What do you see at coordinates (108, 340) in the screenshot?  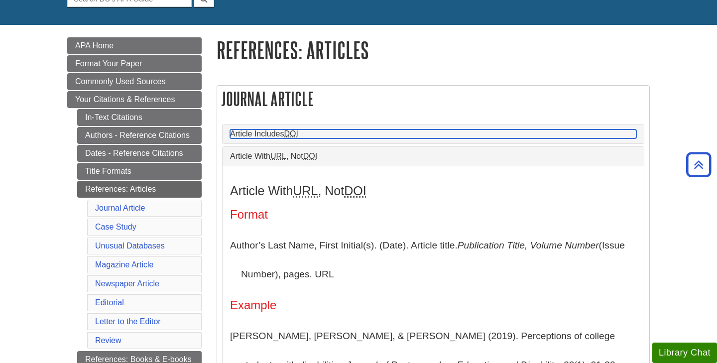 I see `a: Review` at bounding box center [108, 340].